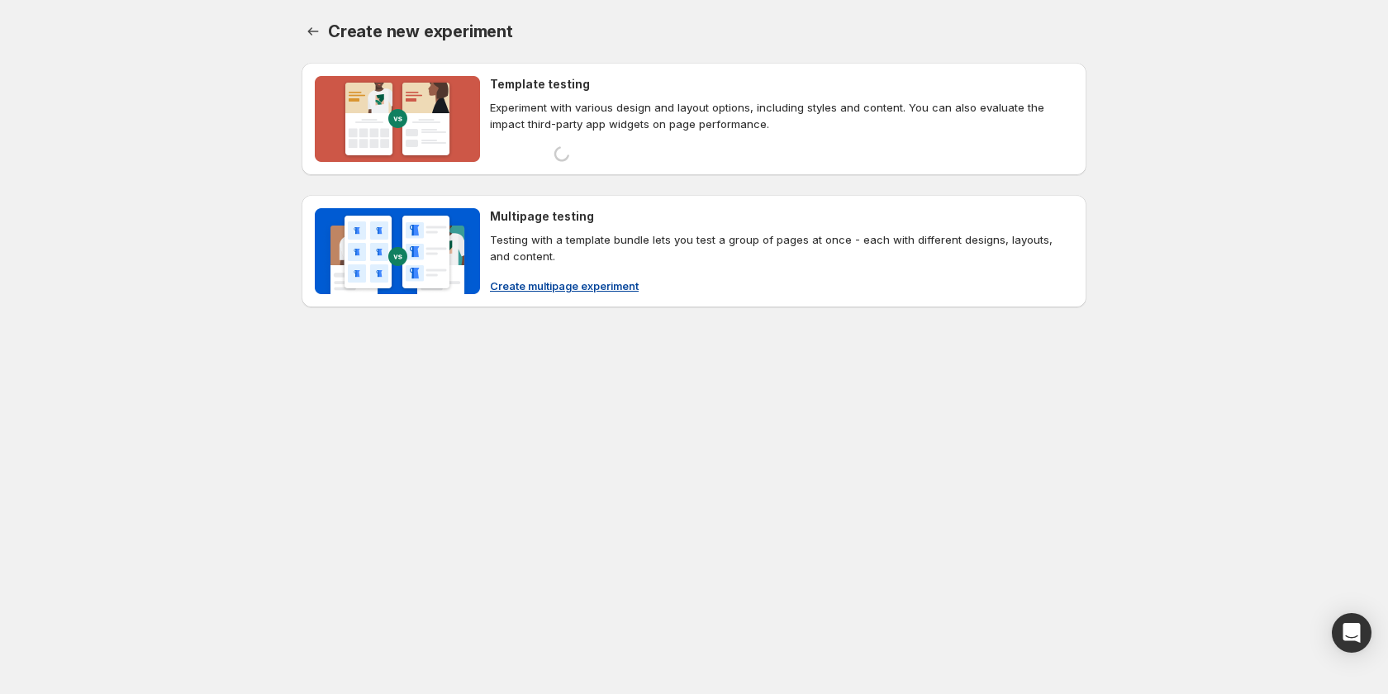  I want to click on button: Create multipage experiment, so click(564, 286).